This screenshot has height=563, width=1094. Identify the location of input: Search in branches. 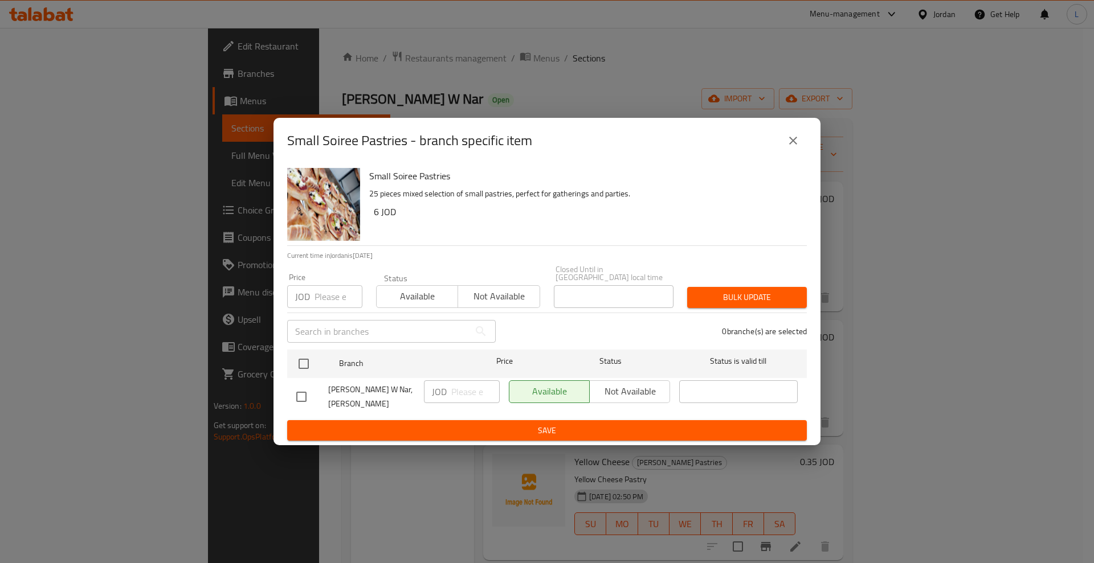
(378, 331).